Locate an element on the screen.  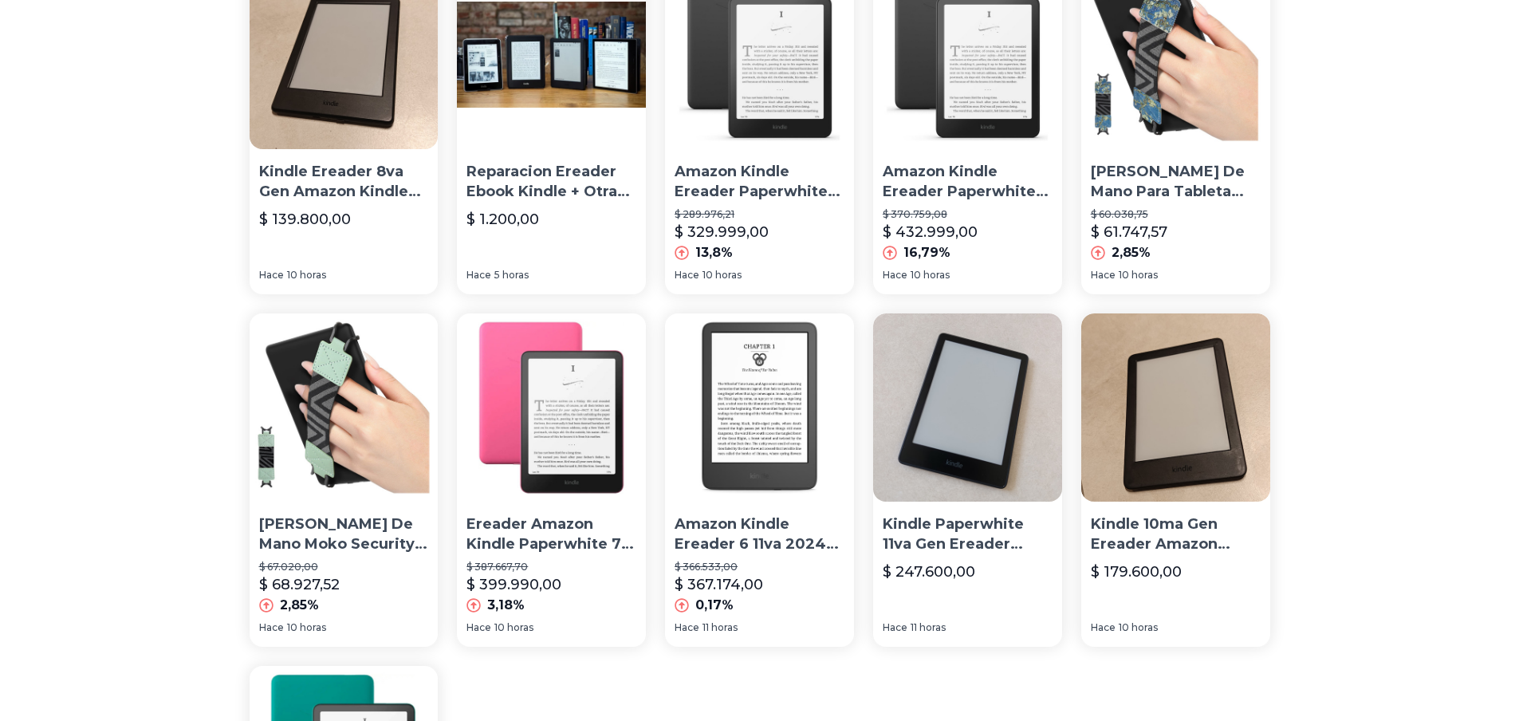
p: $ 387.667,70 is located at coordinates (551, 567).